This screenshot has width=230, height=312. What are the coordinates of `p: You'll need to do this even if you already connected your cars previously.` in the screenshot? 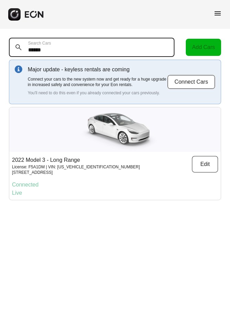 It's located at (97, 93).